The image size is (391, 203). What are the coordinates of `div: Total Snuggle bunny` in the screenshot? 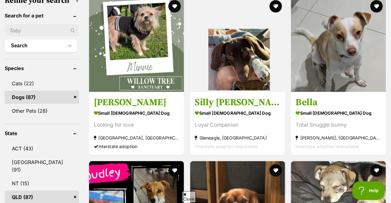 It's located at (338, 124).